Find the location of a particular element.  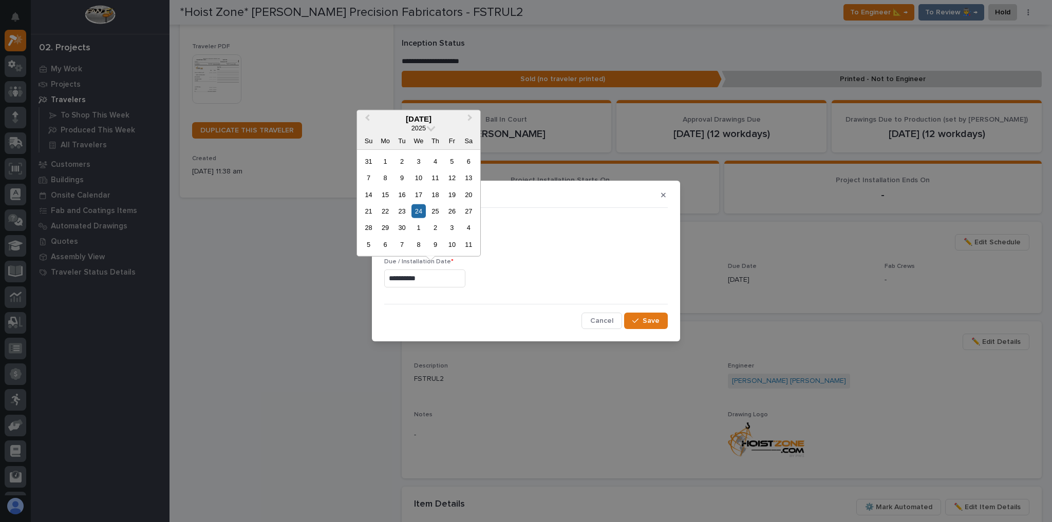

div: We is located at coordinates (418, 140).